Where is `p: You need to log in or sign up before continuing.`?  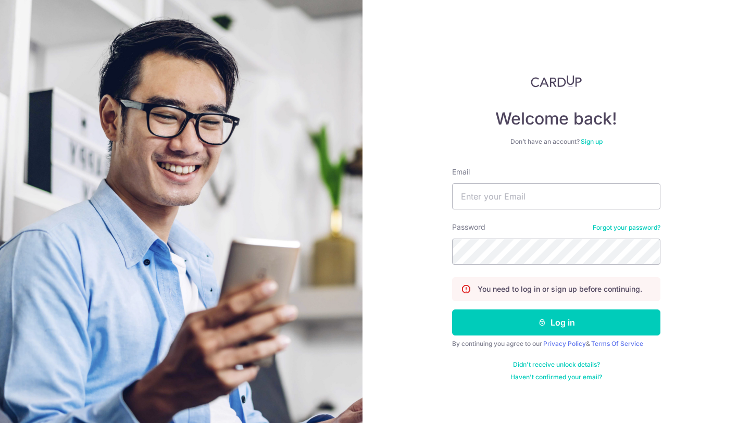
p: You need to log in or sign up before continuing. is located at coordinates (560, 289).